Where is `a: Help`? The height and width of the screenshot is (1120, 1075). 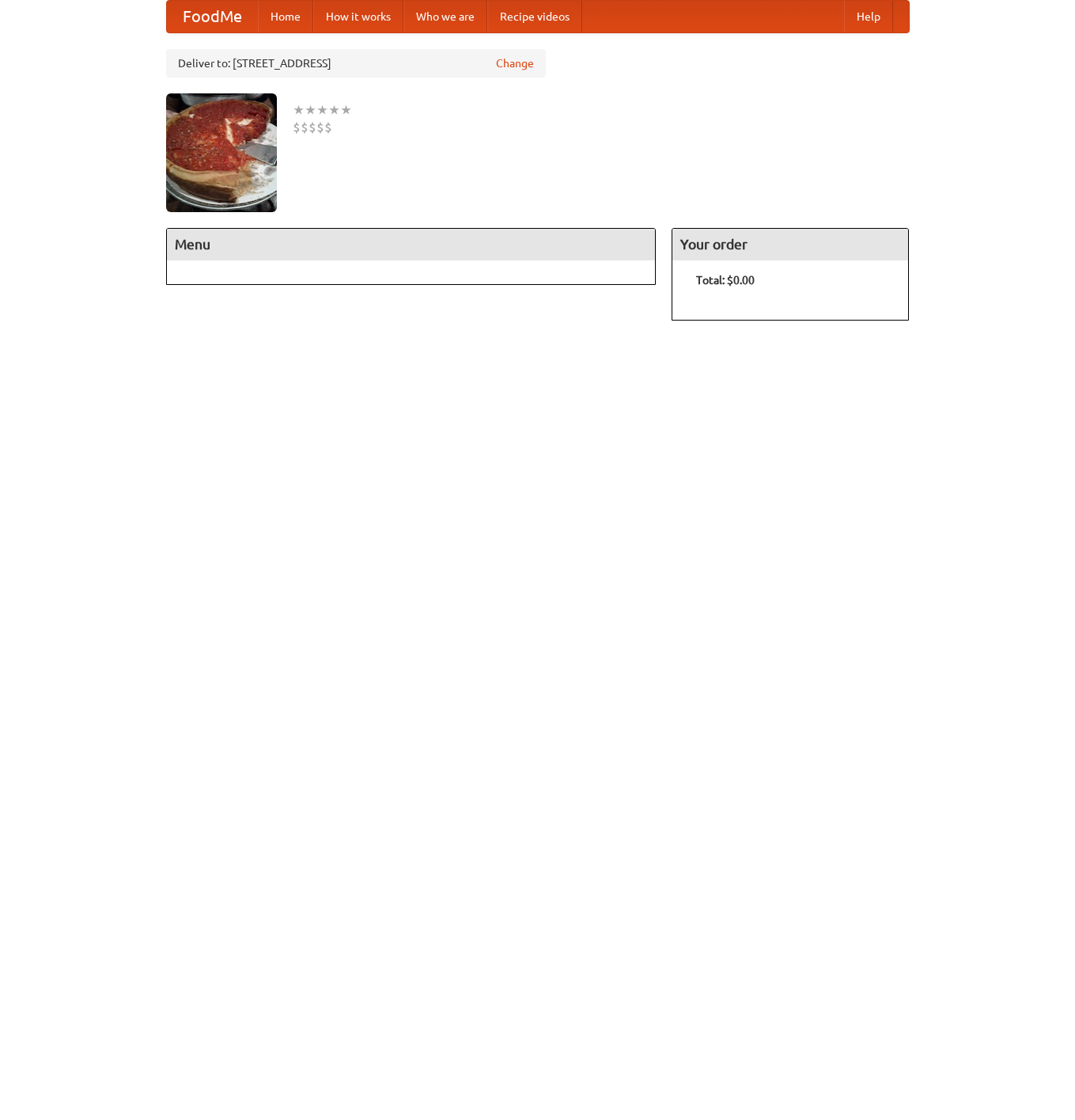 a: Help is located at coordinates (869, 17).